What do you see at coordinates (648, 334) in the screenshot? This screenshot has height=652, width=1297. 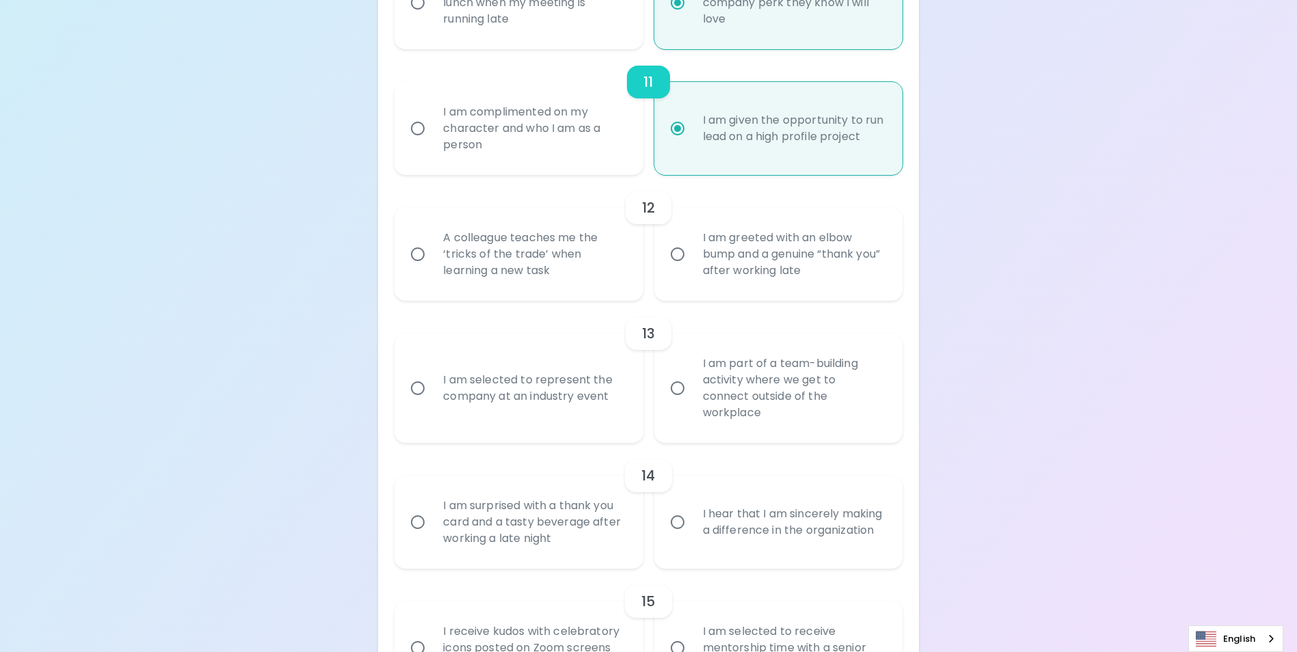 I see `h6: 13` at bounding box center [648, 334].